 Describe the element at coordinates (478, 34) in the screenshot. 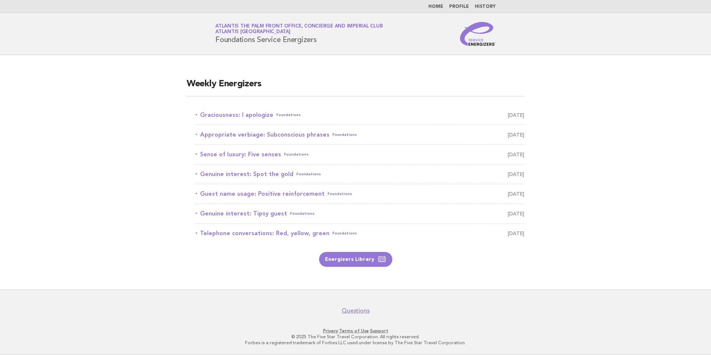

I see `img: Service Energizers` at that location.